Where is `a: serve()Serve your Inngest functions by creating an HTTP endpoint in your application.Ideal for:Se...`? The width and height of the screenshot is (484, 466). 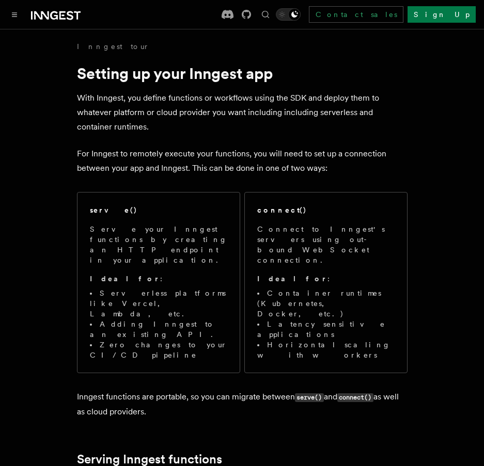 a: serve()Serve your Inngest functions by creating an HTTP endpoint in your application.Ideal for:Se... is located at coordinates (158, 282).